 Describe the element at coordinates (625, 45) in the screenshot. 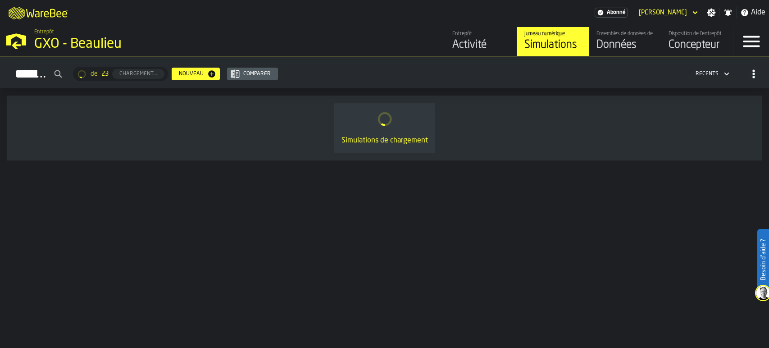

I see `div: Données` at that location.